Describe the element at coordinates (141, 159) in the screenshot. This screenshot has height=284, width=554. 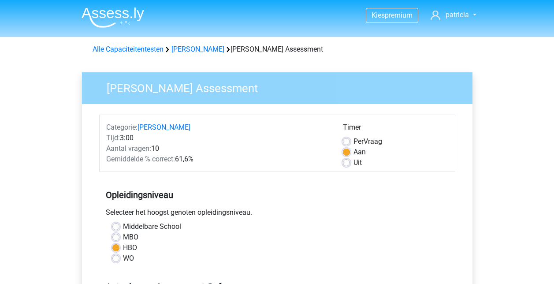
I see `span: Gemiddelde % correct:` at that location.